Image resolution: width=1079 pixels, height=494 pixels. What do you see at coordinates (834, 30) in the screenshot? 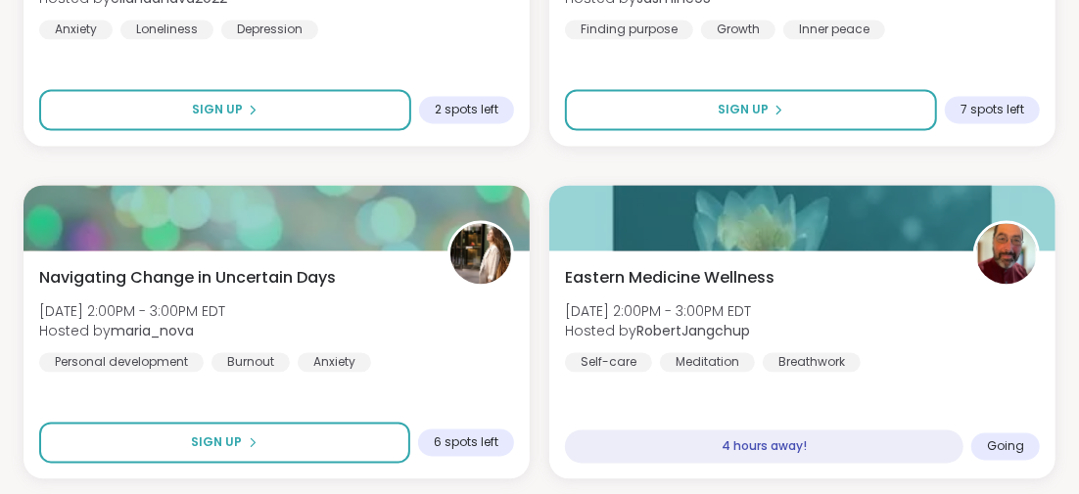
I see `div: Inner peace` at bounding box center [834, 30].